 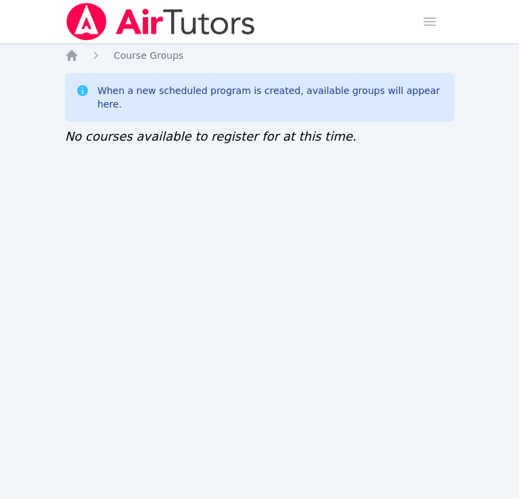 What do you see at coordinates (210, 136) in the screenshot?
I see `span: No courses available to register for at this time.` at bounding box center [210, 136].